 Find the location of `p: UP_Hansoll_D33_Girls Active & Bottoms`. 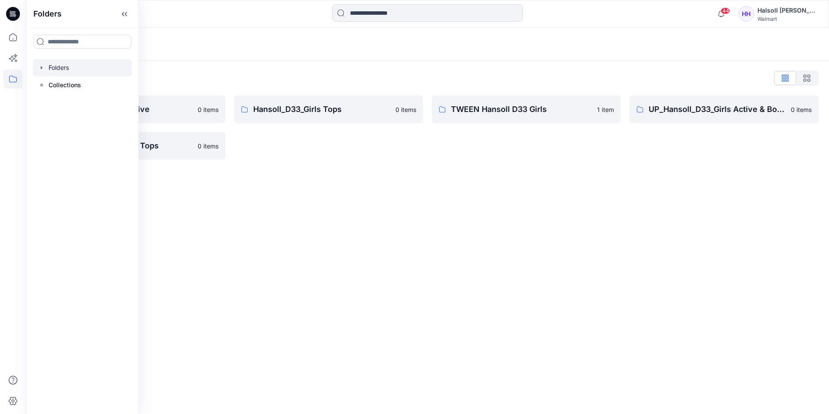

p: UP_Hansoll_D33_Girls Active & Bottoms is located at coordinates (717, 109).